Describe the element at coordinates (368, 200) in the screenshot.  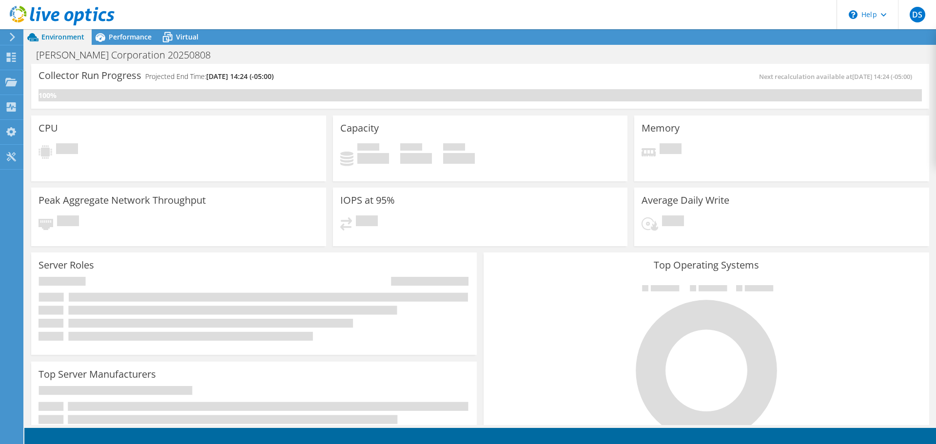
I see `h3: IOPS at 95%` at that location.